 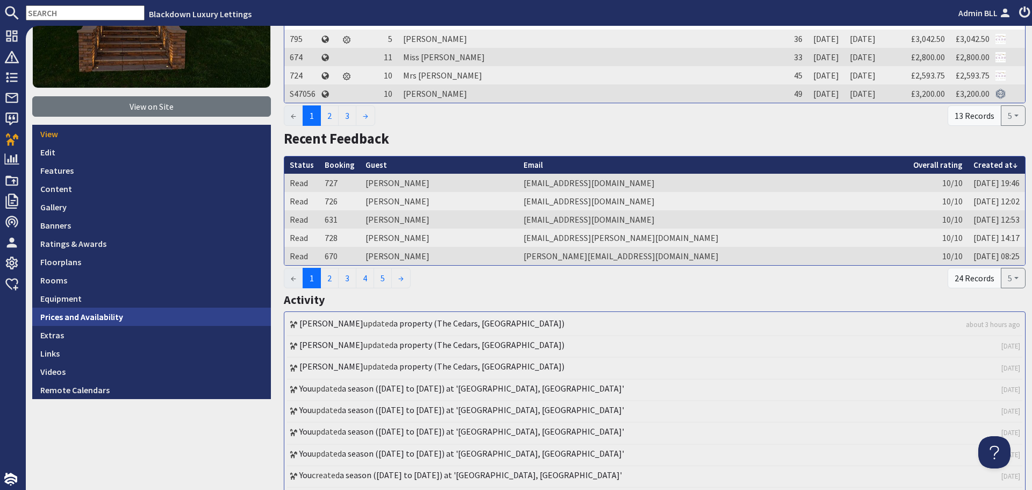 What do you see at coordinates (11, 479) in the screenshot?
I see `img: staytech_i_w-64f4e8e9ee0a9c174fd5317b4b171b261742d2d393467e5bdba4413f4f884c10.svg` at bounding box center [11, 479].